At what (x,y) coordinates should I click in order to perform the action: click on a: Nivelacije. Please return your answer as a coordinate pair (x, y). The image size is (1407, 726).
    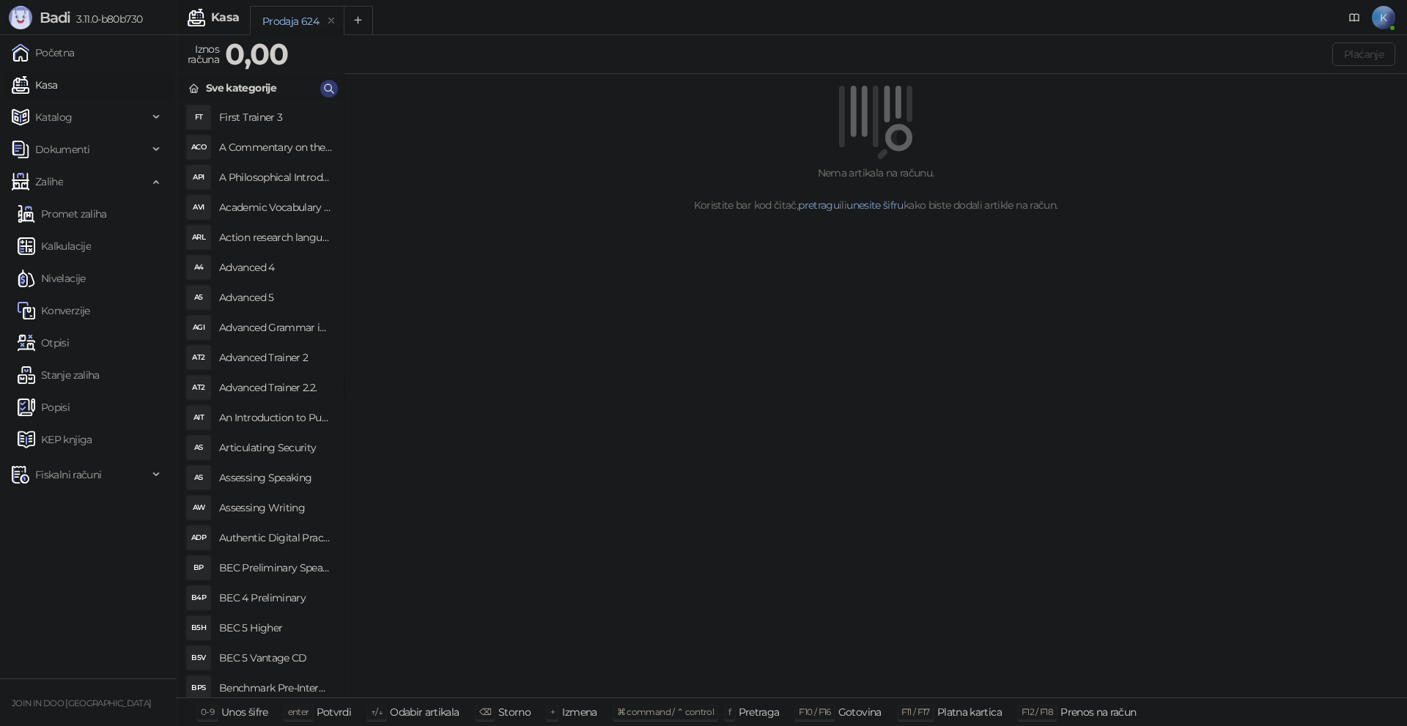
    Looking at the image, I should click on (51, 278).